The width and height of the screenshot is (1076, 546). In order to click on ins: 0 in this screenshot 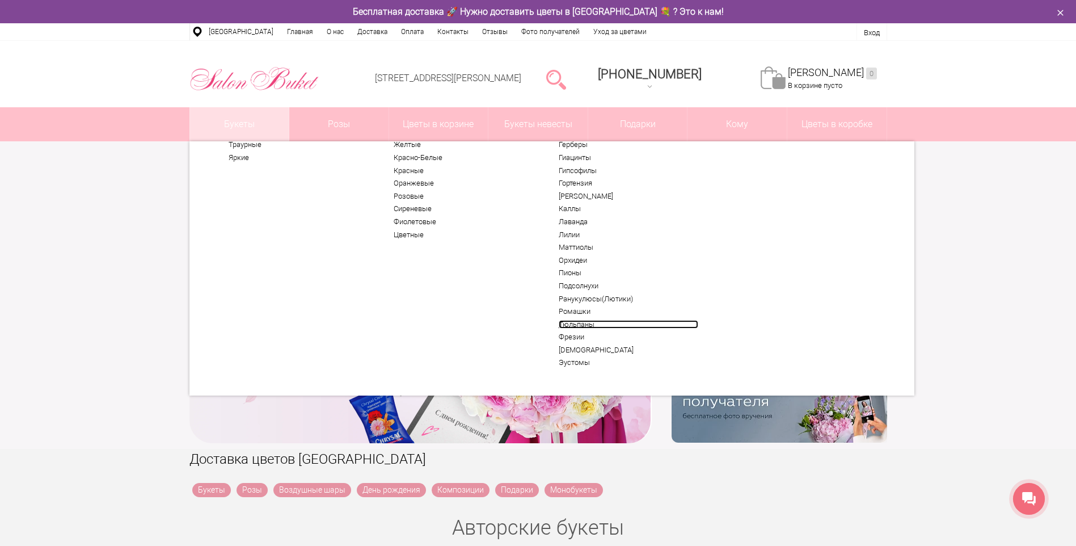, I will do `click(872, 73)`.